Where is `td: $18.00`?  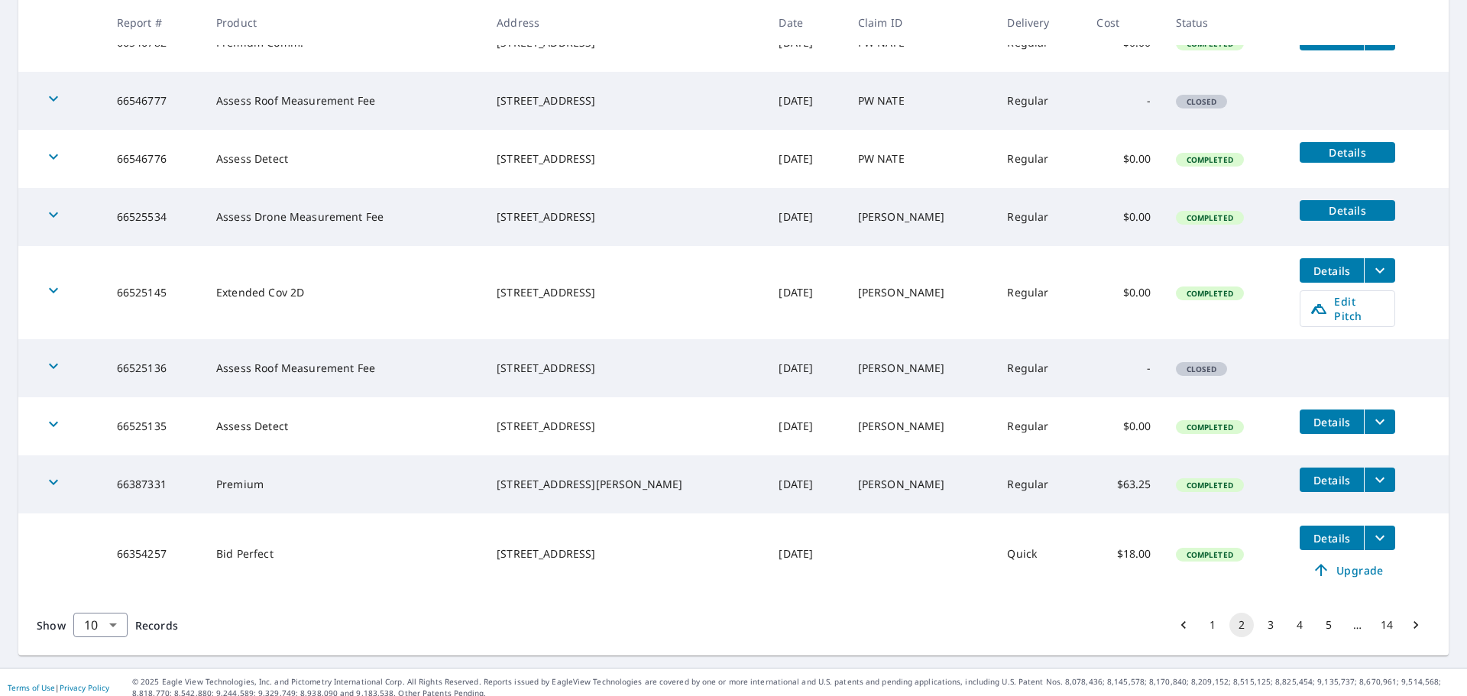 td: $18.00 is located at coordinates (1123, 554).